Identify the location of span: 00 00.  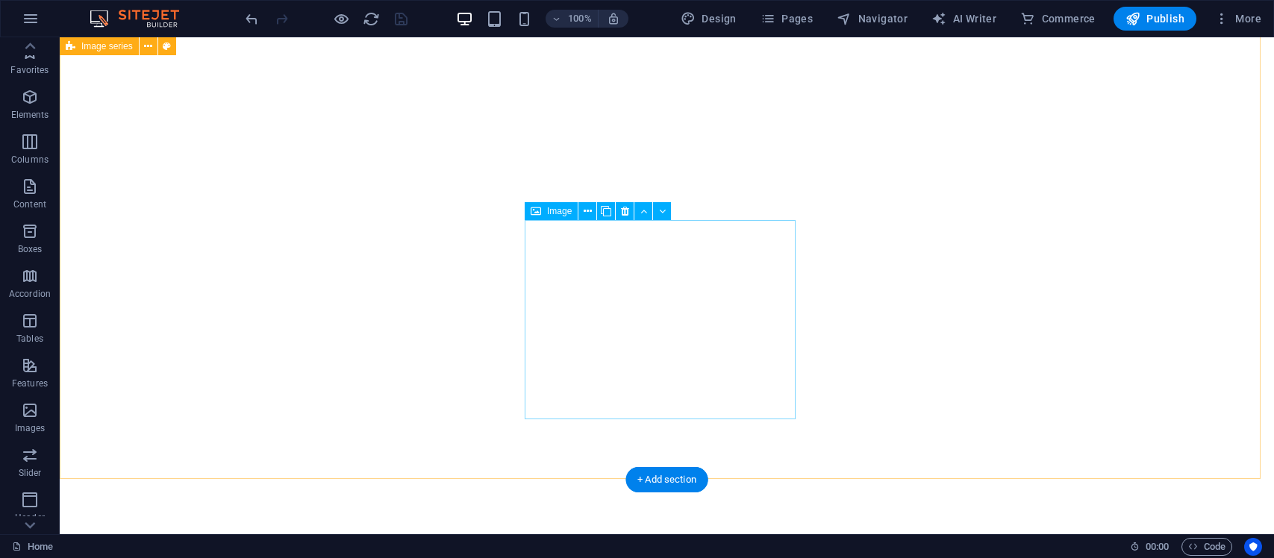
(1157, 547).